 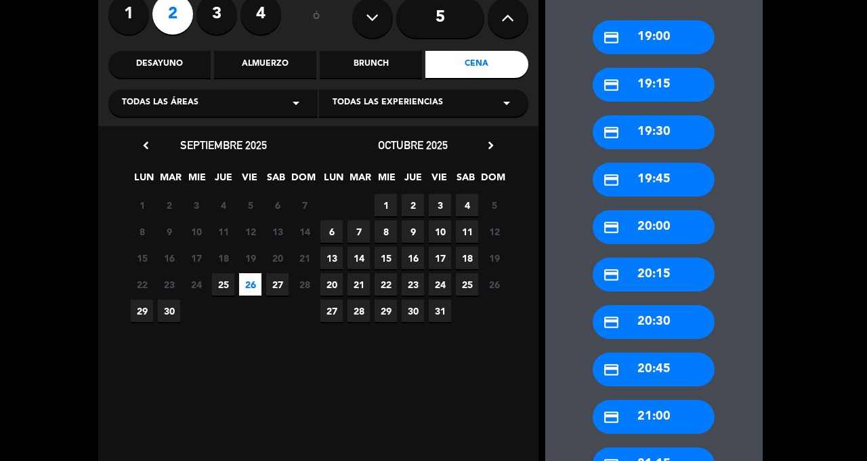 I want to click on span: Todas las experiencias, so click(x=387, y=103).